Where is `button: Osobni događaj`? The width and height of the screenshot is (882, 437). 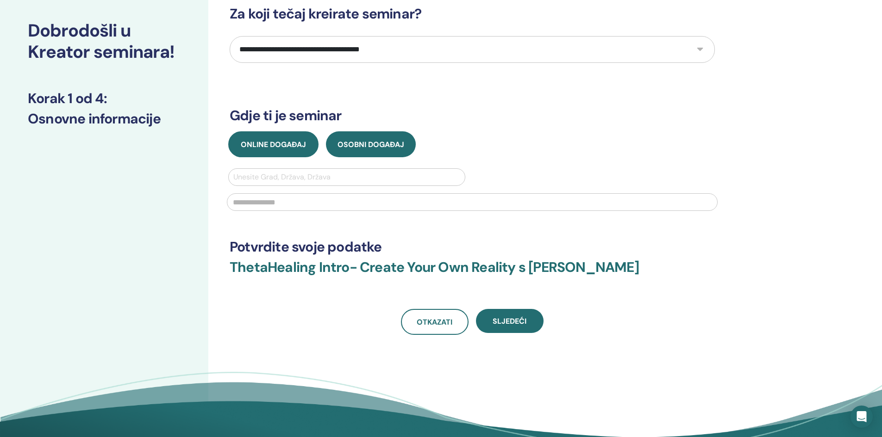
button: Osobni događaj is located at coordinates (371, 144).